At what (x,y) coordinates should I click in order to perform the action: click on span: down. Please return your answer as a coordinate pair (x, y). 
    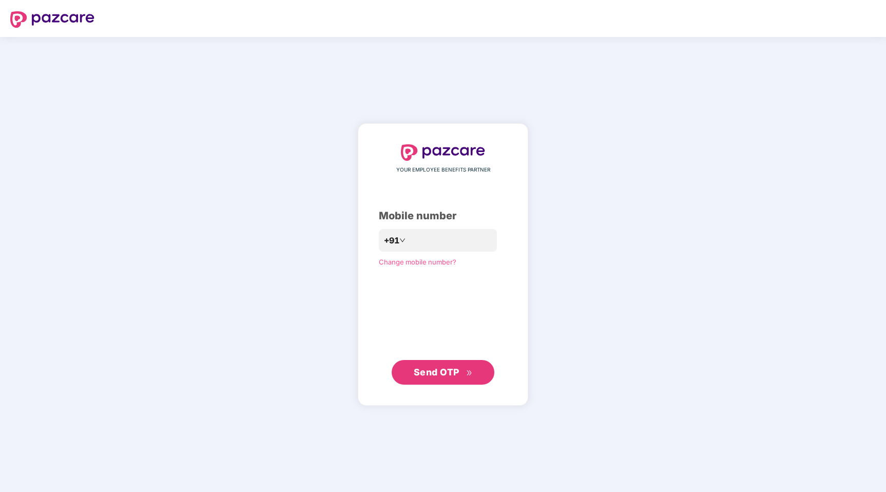
    Looking at the image, I should click on (402, 240).